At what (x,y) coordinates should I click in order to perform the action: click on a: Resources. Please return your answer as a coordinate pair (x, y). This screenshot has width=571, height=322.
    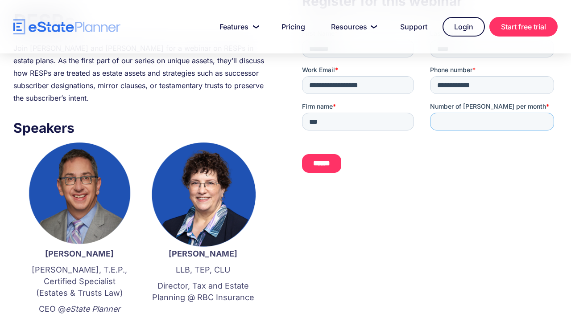
    Looking at the image, I should click on (352, 27).